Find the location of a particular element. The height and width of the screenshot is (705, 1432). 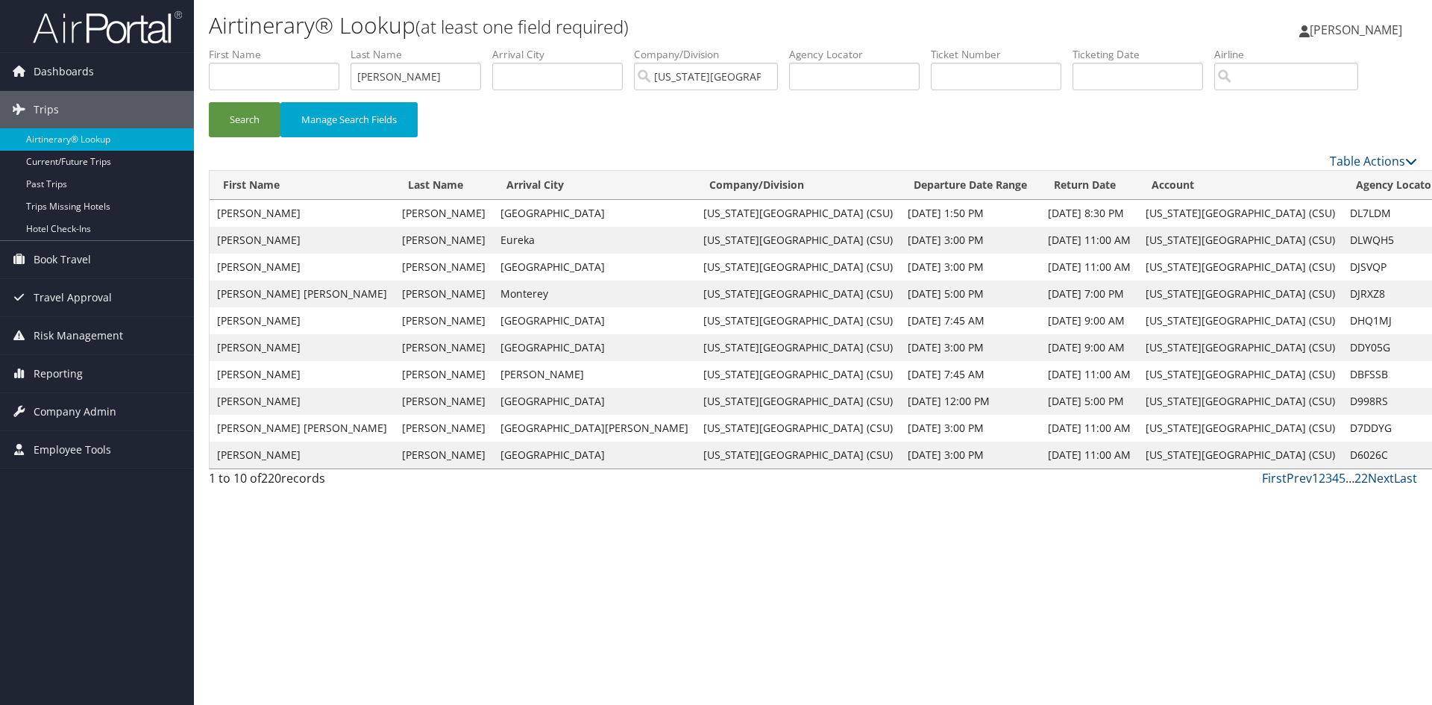

img: airportal-logo.png is located at coordinates (107, 27).